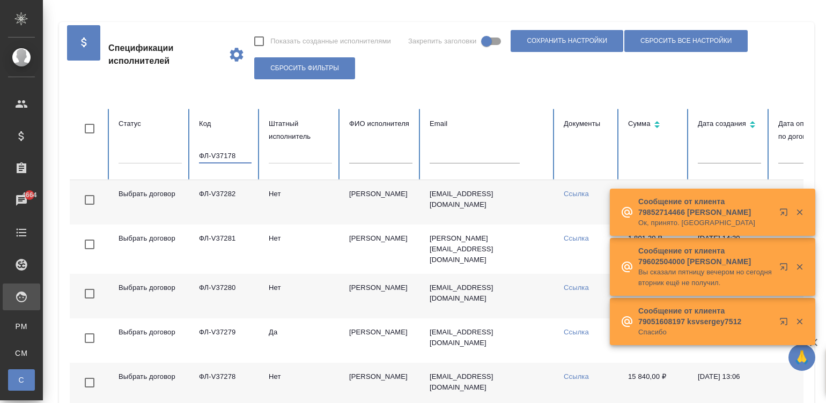 This screenshot has height=403, width=826. What do you see at coordinates (225, 124) in the screenshot?
I see `div: Код` at bounding box center [225, 124].